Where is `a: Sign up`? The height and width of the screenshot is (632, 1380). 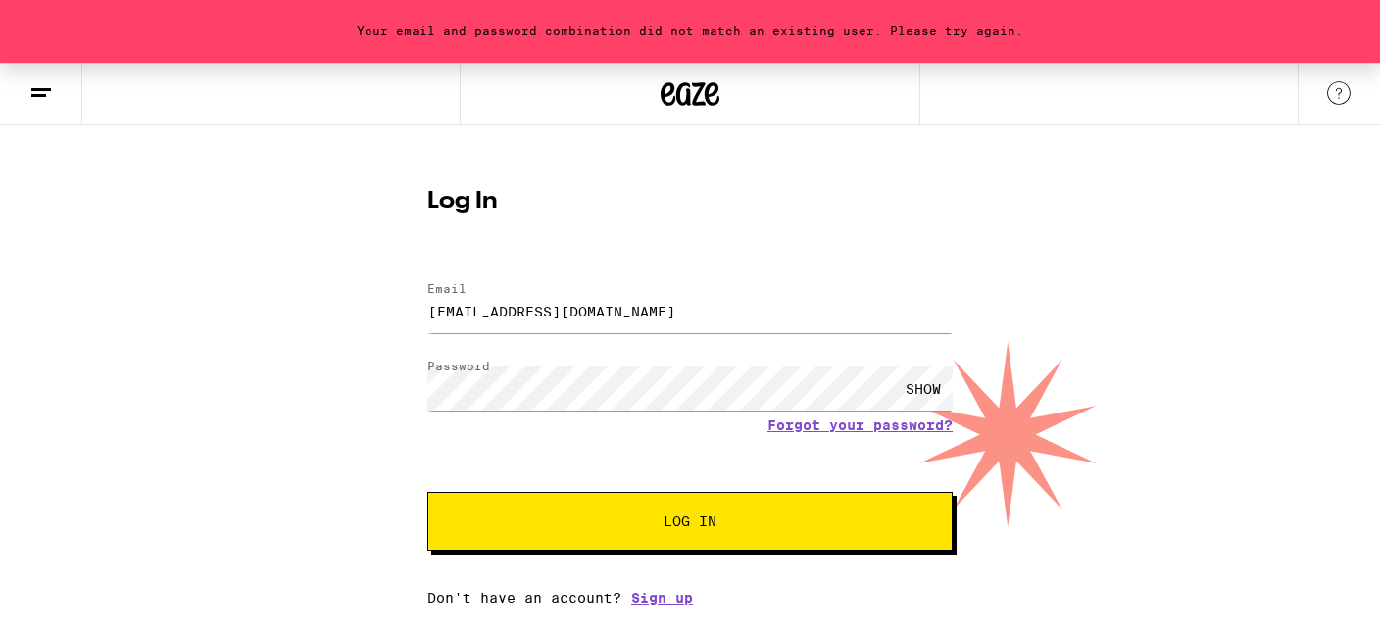
a: Sign up is located at coordinates (662, 598).